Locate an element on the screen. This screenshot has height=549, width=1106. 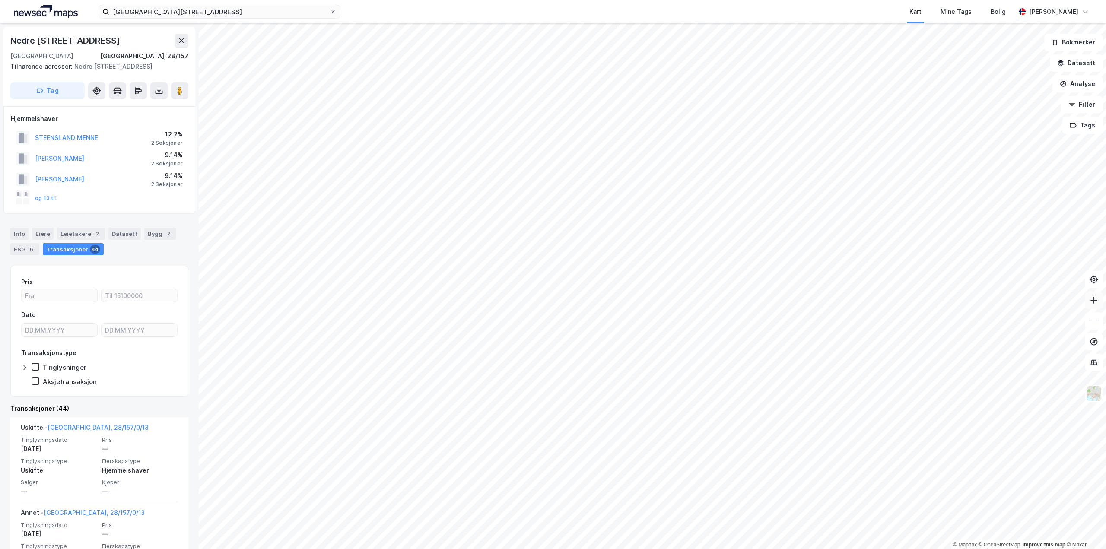
button: Bokmerker is located at coordinates (1073, 42).